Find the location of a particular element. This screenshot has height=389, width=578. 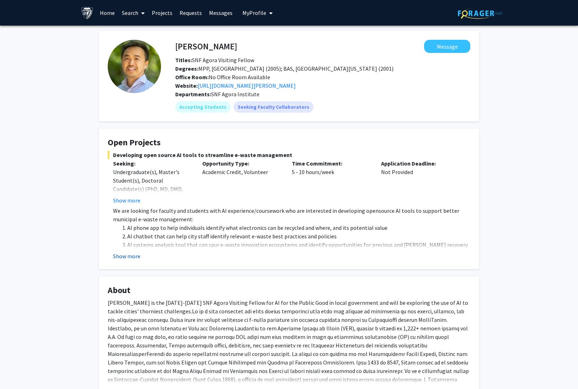

p: Seeking: is located at coordinates (152, 163).